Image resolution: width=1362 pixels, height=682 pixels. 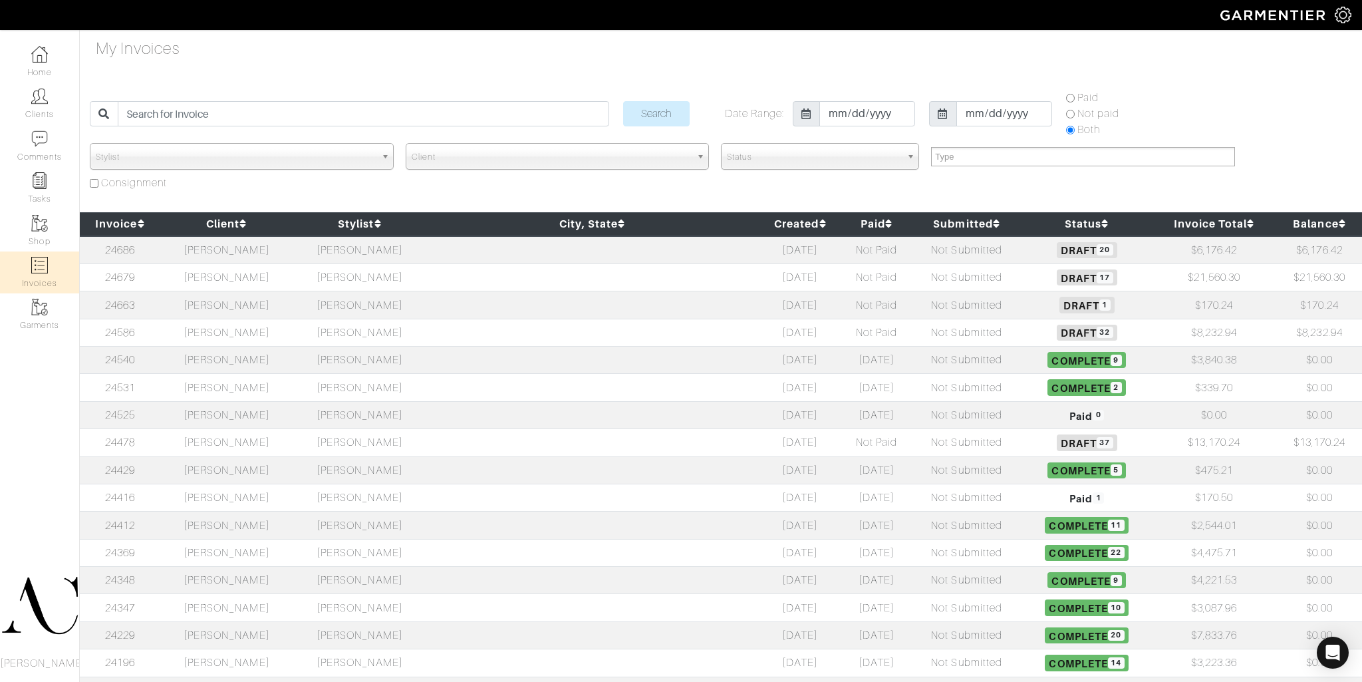 What do you see at coordinates (1116, 635) in the screenshot?
I see `span: 20` at bounding box center [1116, 635].